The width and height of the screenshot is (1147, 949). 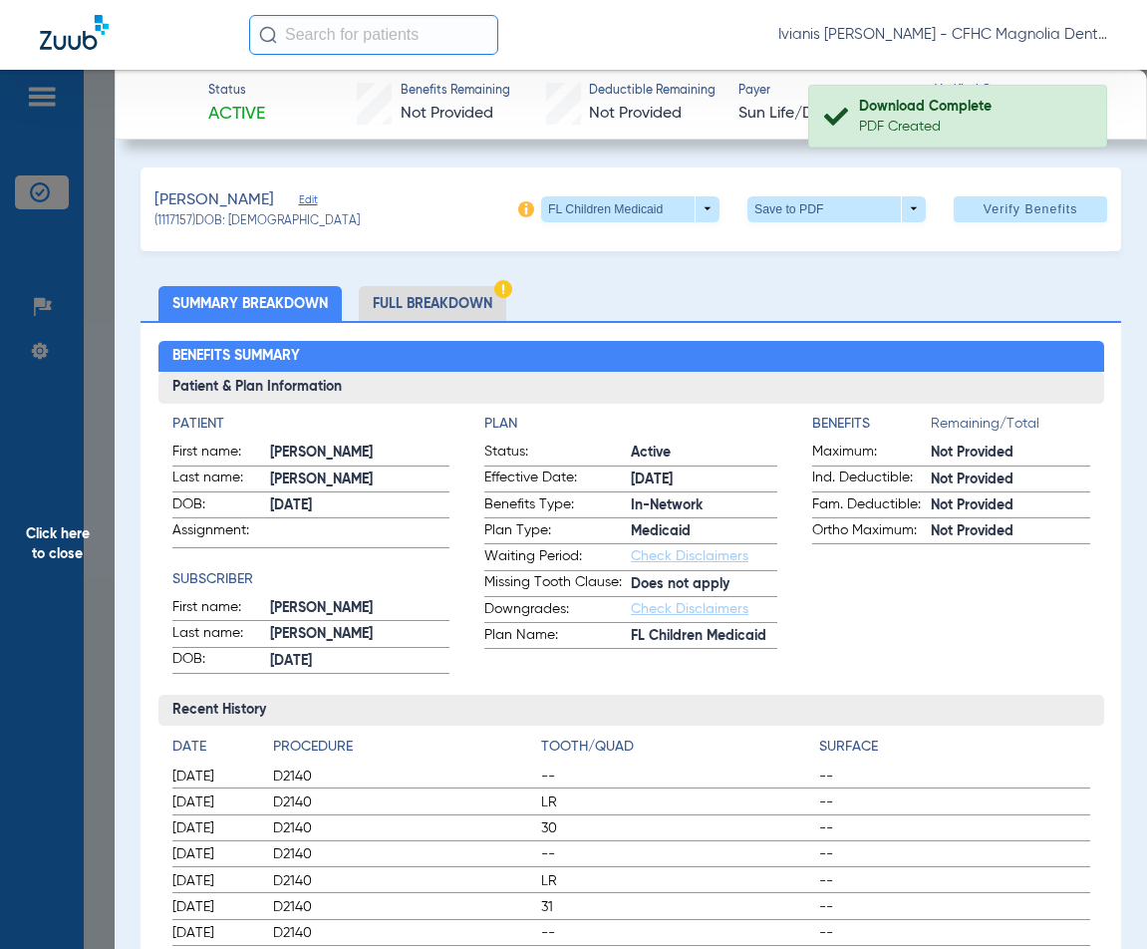 What do you see at coordinates (871, 428) in the screenshot?
I see `app-breakdown-title: Benefits` at bounding box center [871, 428].